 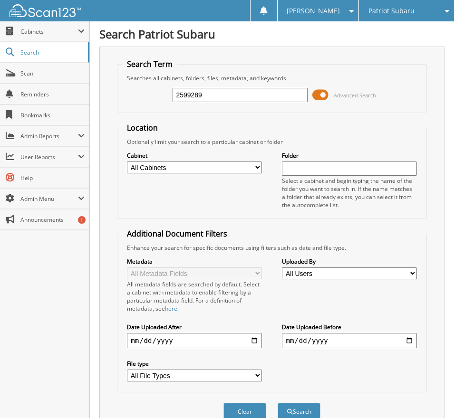 I want to click on input: end, so click(x=349, y=341).